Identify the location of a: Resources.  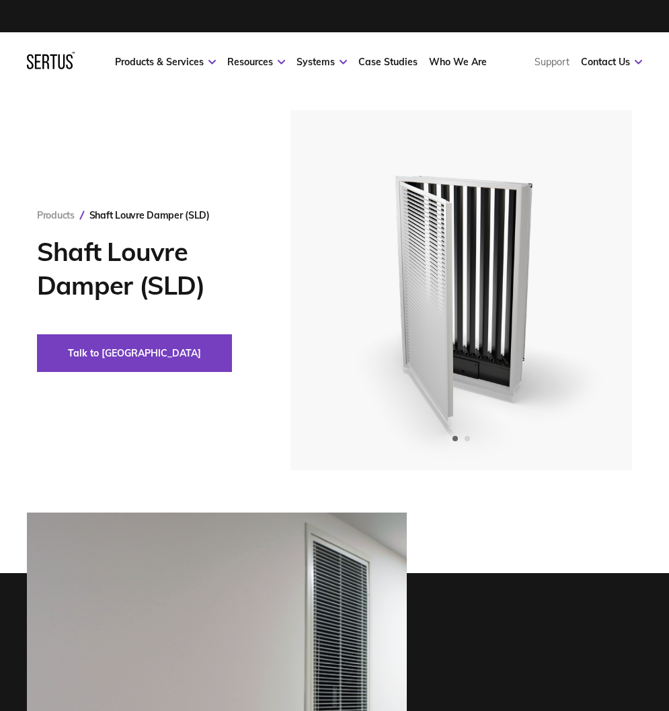
(256, 62).